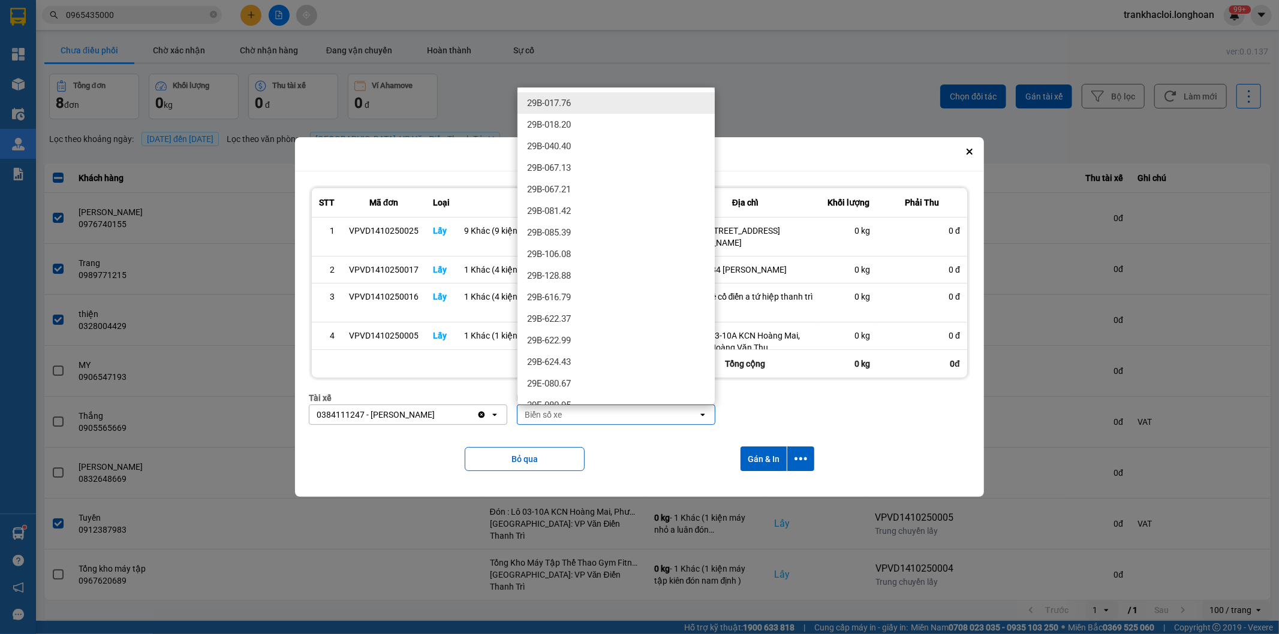 The height and width of the screenshot is (634, 1279). What do you see at coordinates (549, 276) in the screenshot?
I see `span: 29B-128.88` at bounding box center [549, 276].